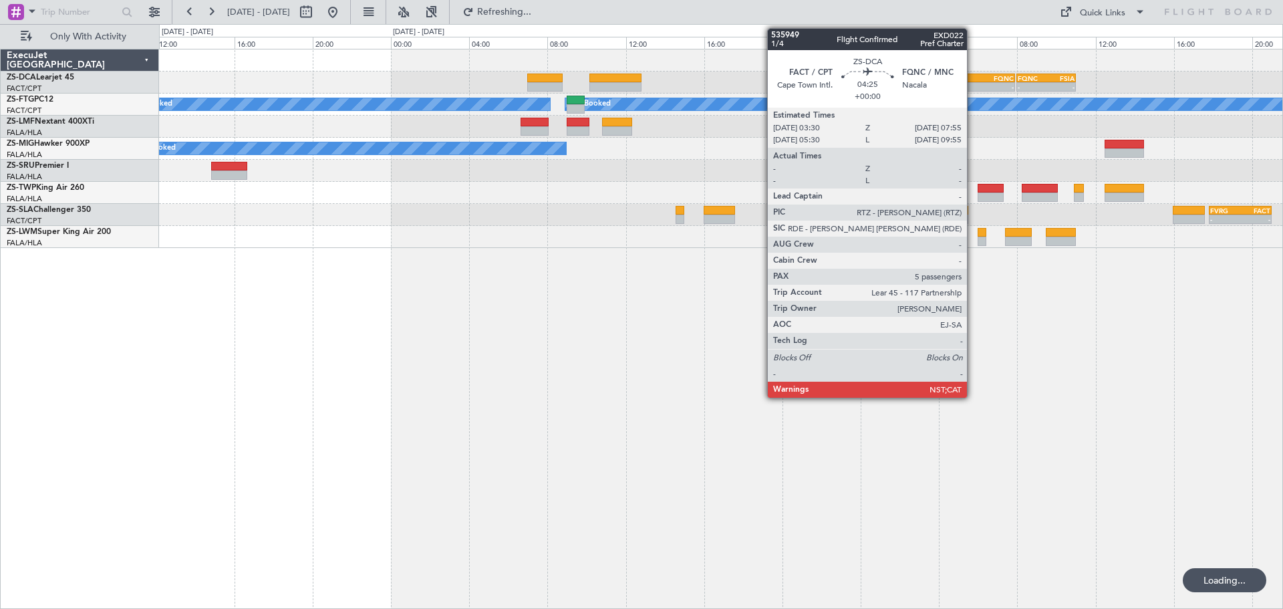 The image size is (1283, 609). Describe the element at coordinates (30, 100) in the screenshot. I see `a: ZS-FTGPC12` at that location.